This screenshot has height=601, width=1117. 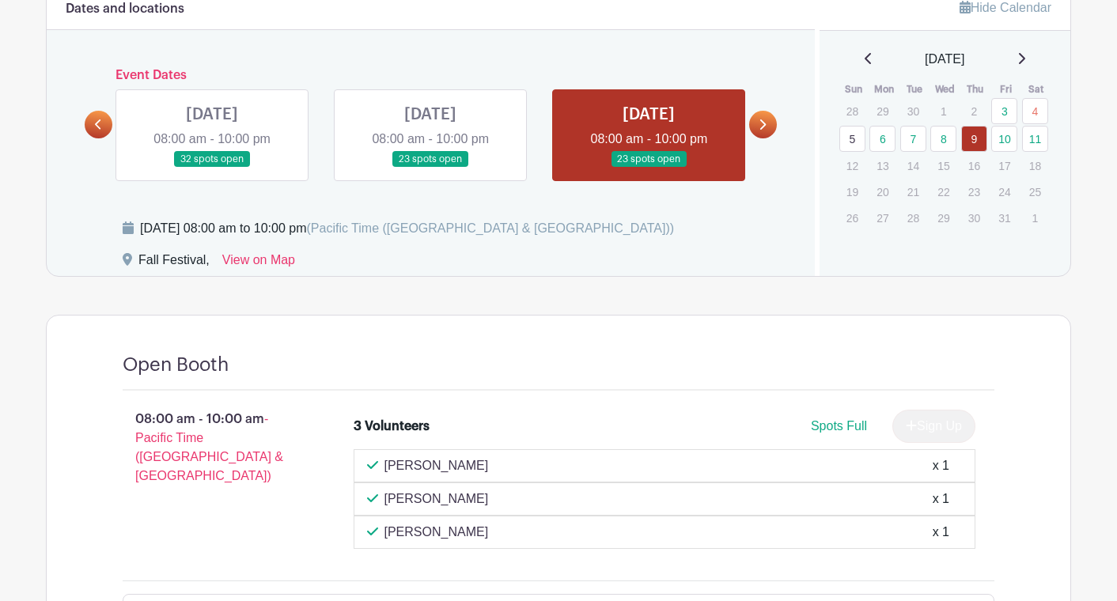 I want to click on h6: Event Dates, so click(x=431, y=75).